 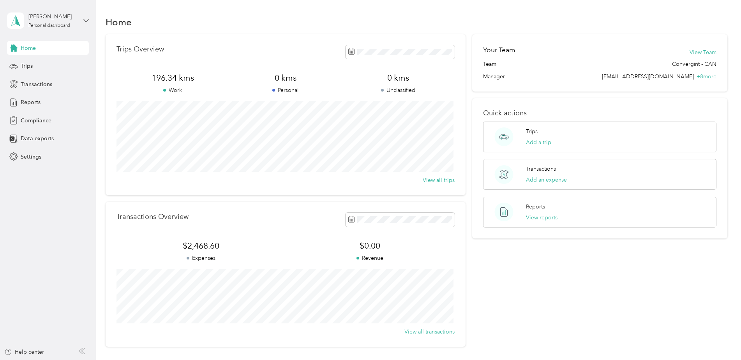 What do you see at coordinates (370, 246) in the screenshot?
I see `span: $0.00` at bounding box center [370, 246].